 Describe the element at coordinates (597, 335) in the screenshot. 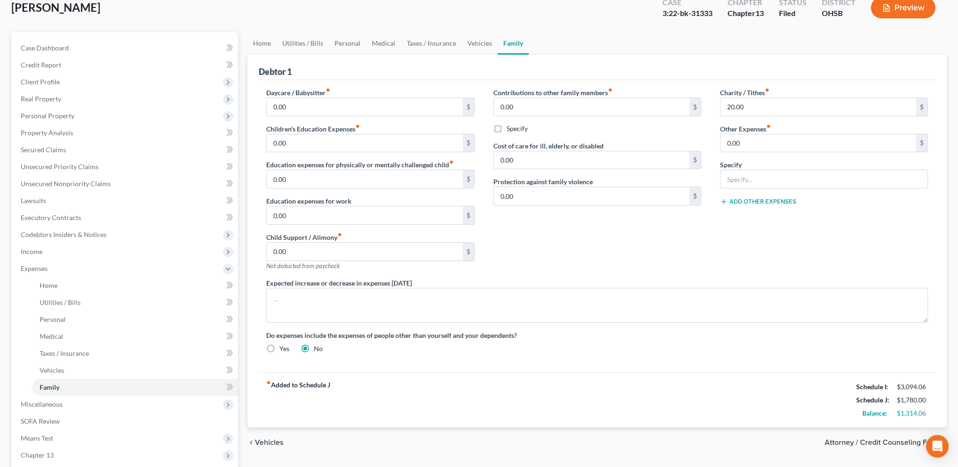

I see `label: Do expenses include the expenses of people other than yourself and your dependents?` at that location.